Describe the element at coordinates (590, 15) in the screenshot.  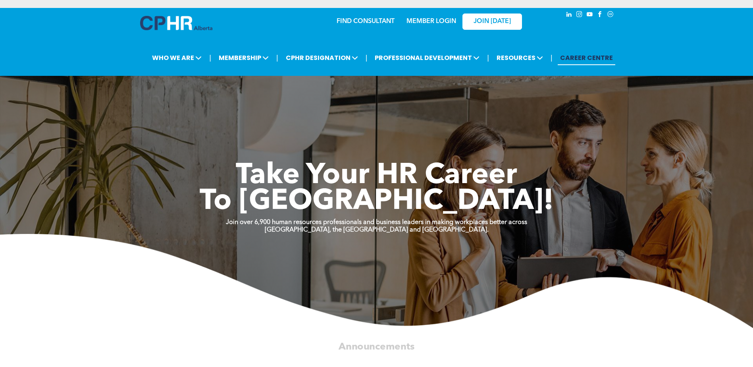
I see `a: youtube` at that location.